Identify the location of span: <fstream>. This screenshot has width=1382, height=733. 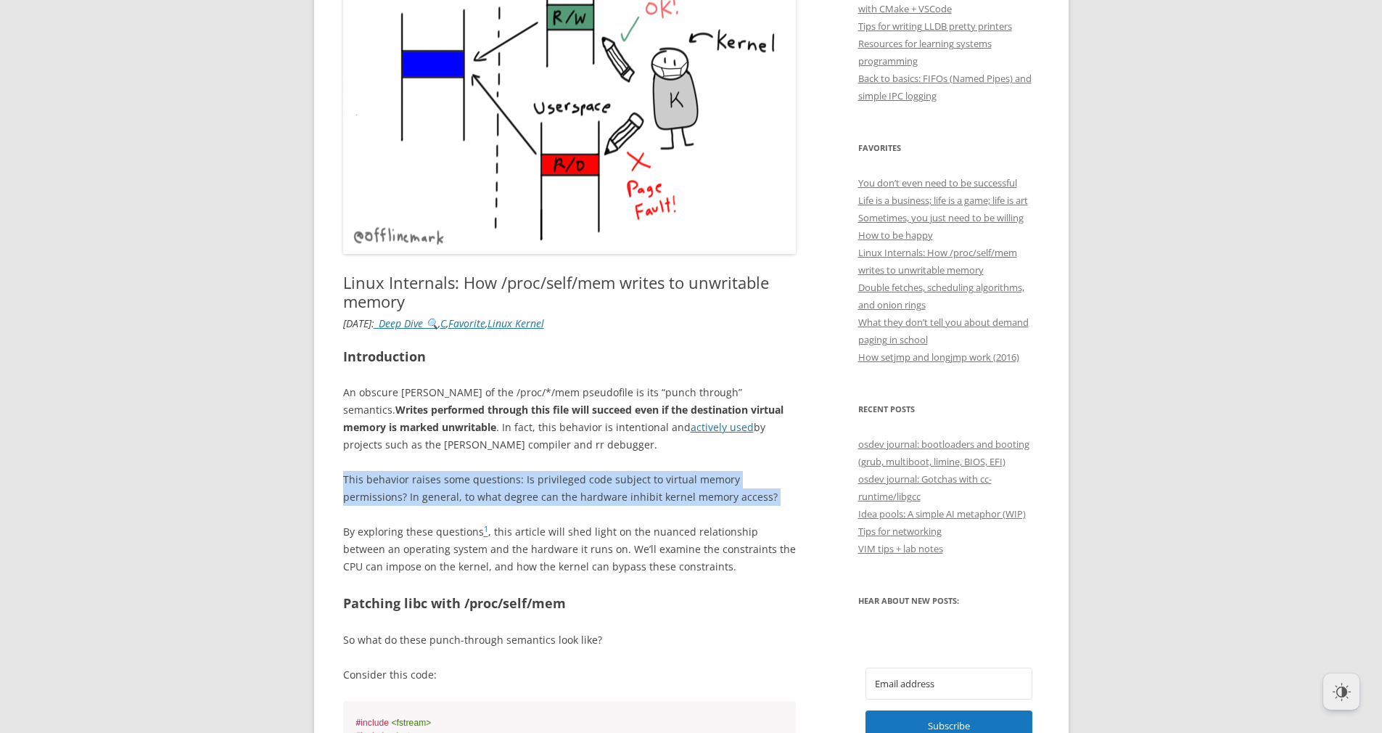
(411, 723).